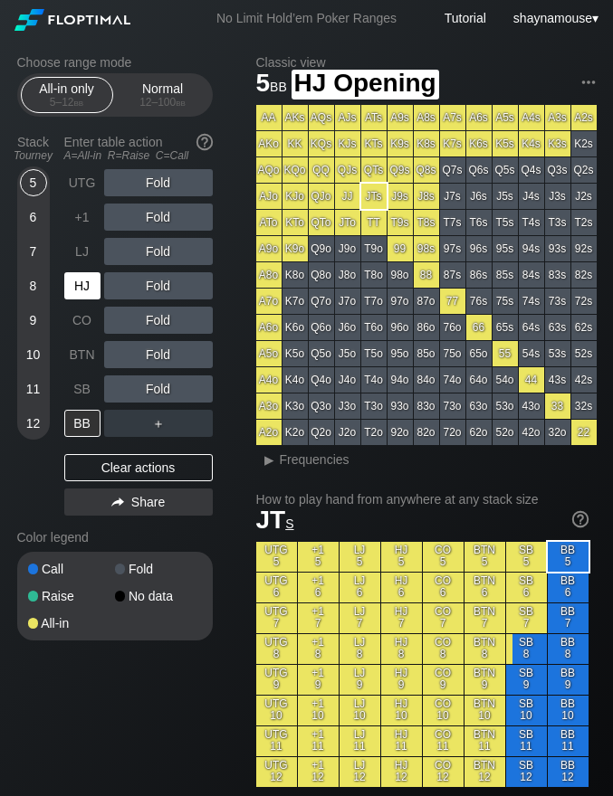 The height and width of the screenshot is (796, 613). What do you see at coordinates (484, 556) in the screenshot?
I see `div: BTN 5` at bounding box center [484, 556].